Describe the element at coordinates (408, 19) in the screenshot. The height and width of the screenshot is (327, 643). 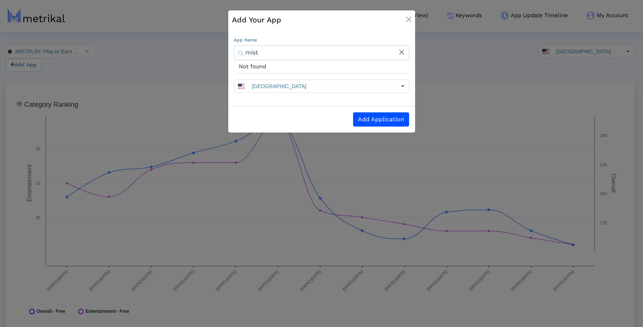
I see `img: modal-close.png` at that location.